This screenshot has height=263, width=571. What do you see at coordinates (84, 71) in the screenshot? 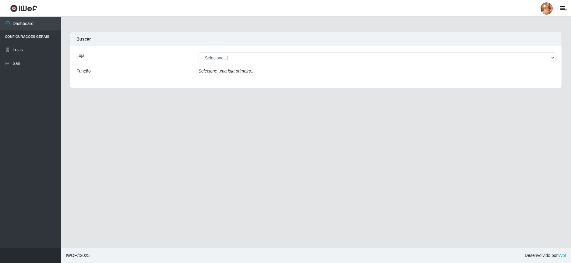
I see `label: Função` at bounding box center [84, 71].